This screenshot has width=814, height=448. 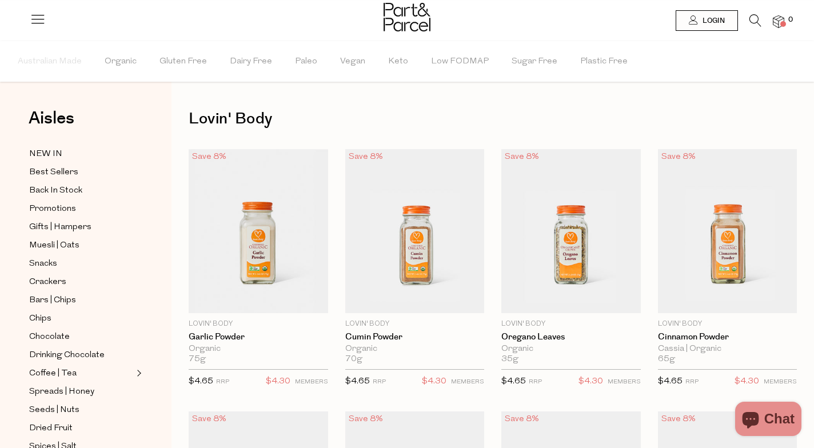 I want to click on a: Best Sellers, so click(x=81, y=172).